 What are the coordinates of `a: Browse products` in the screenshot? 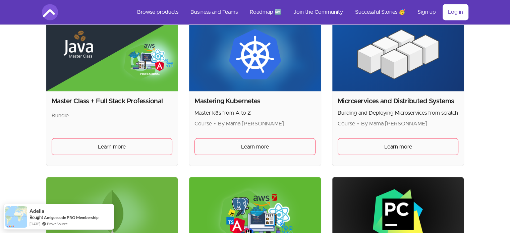 It's located at (157, 12).